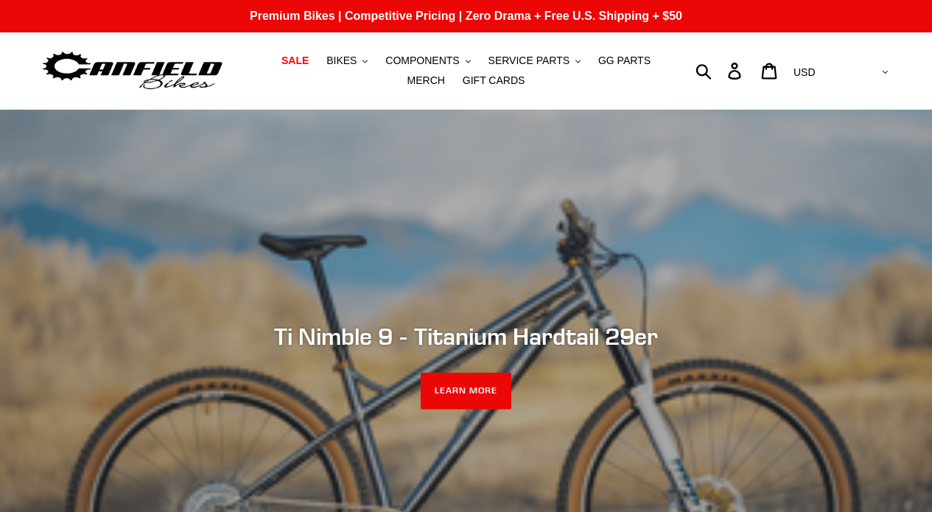 This screenshot has height=512, width=932. Describe the element at coordinates (534, 60) in the screenshot. I see `button: SERVICE PARTS` at that location.